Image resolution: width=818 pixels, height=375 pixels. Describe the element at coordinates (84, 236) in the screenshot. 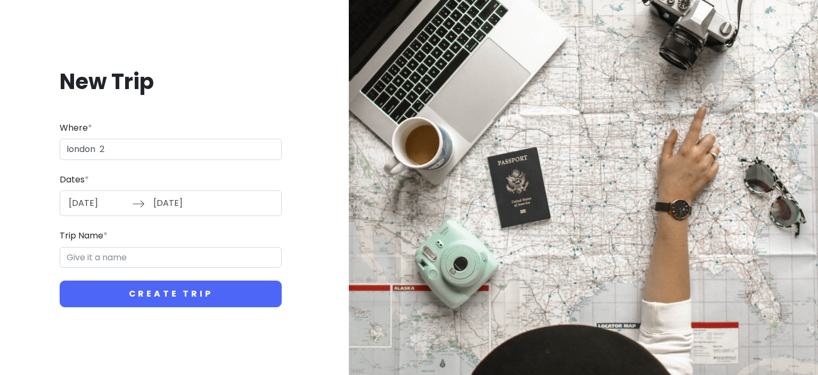

I see `label: Trip Name` at that location.